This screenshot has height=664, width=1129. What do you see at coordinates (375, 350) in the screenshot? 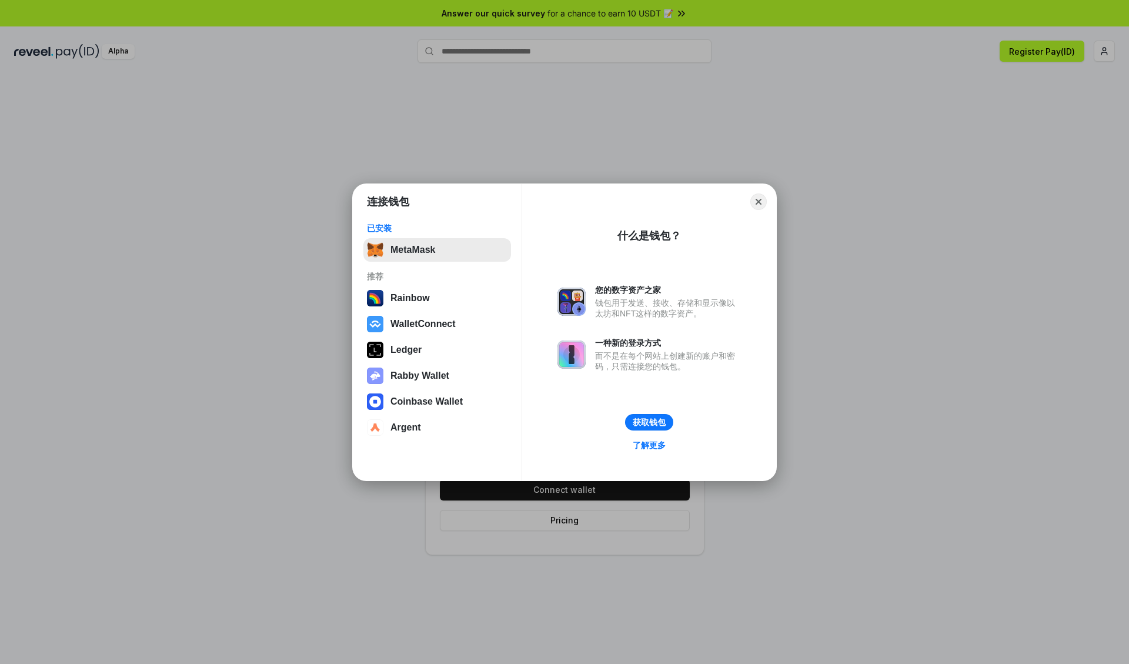
I see `img: svg+xml,%3Csvg%20xmlns%3D%22http%3A%2F%2Fwww.w3.org%2F2000%2Fsvg%22%20width%3D%2228%22%20height%3...` at bounding box center [375, 350].